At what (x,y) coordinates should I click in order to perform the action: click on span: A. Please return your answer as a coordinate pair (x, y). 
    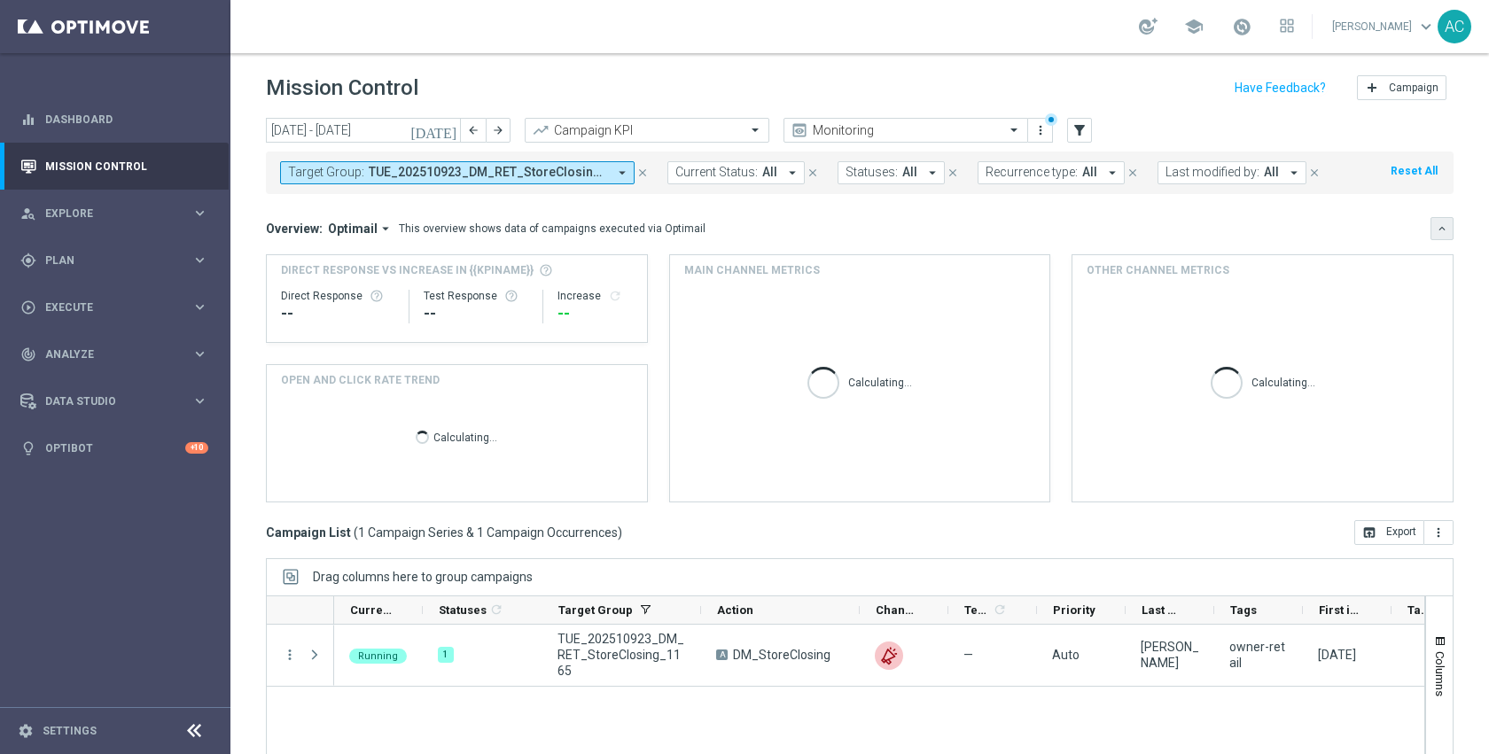
    Looking at the image, I should click on (722, 655).